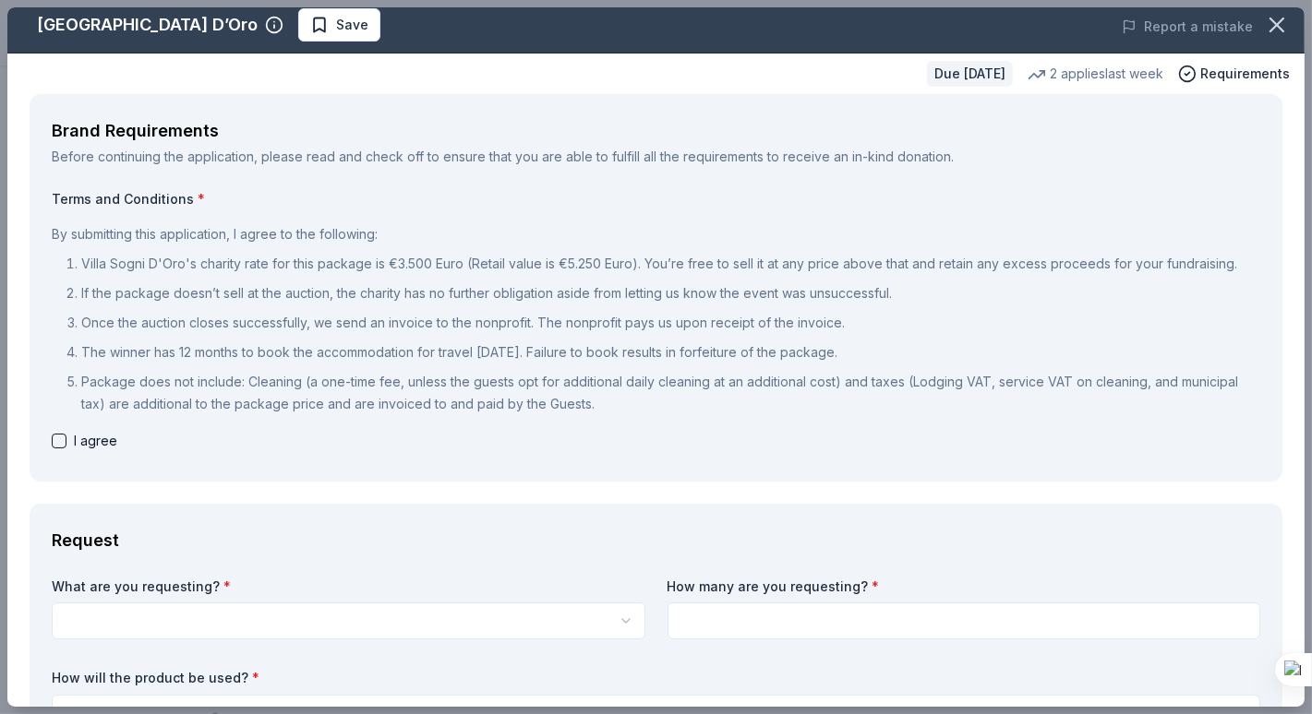 This screenshot has height=714, width=1312. Describe the element at coordinates (1095, 74) in the screenshot. I see `div: 2 applies last week` at that location.